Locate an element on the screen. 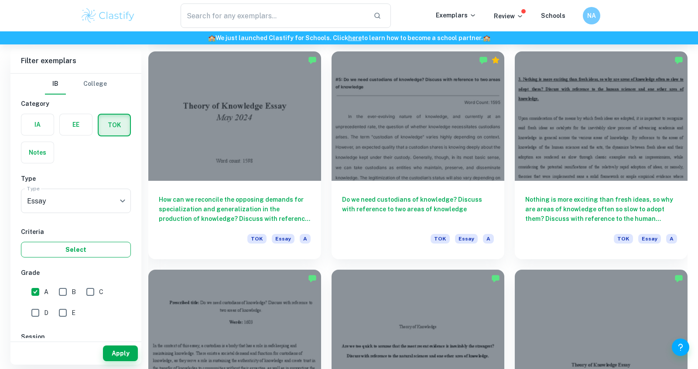 This screenshot has height=369, width=698. h6: Do we need custodians of knowledge? Discuss with reference to two areas of knowledge is located at coordinates (418, 209).